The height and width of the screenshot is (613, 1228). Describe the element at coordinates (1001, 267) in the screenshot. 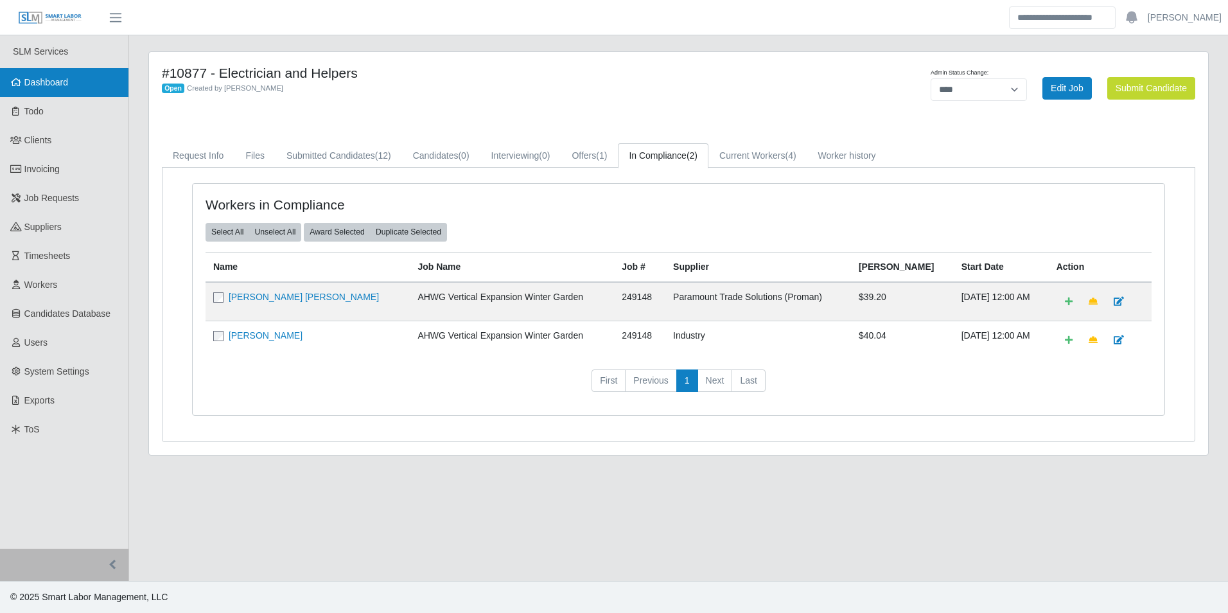

I see `th: Start Date` at that location.